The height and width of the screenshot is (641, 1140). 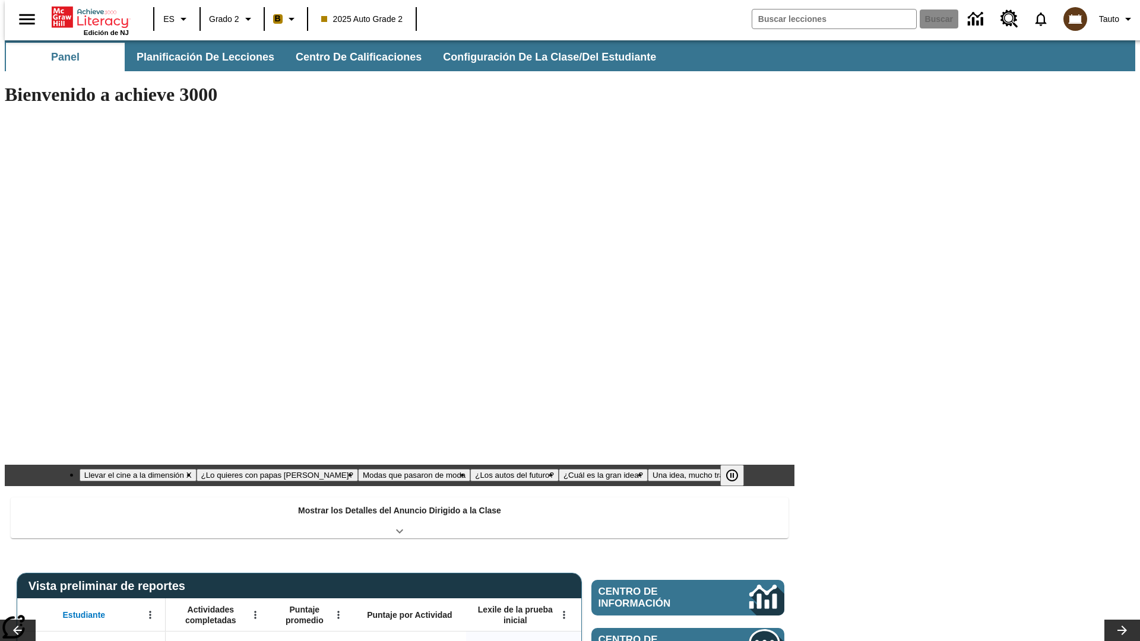 What do you see at coordinates (232, 19) in the screenshot?
I see `button: Grado: Grado 2, Elige un grado` at bounding box center [232, 19].